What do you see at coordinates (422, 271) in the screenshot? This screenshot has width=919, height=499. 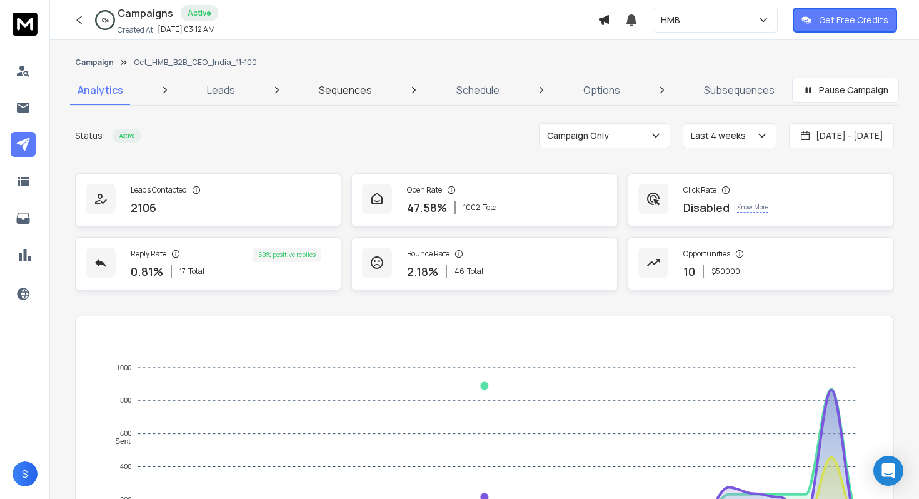 I see `p: 2.18 %` at bounding box center [422, 271].